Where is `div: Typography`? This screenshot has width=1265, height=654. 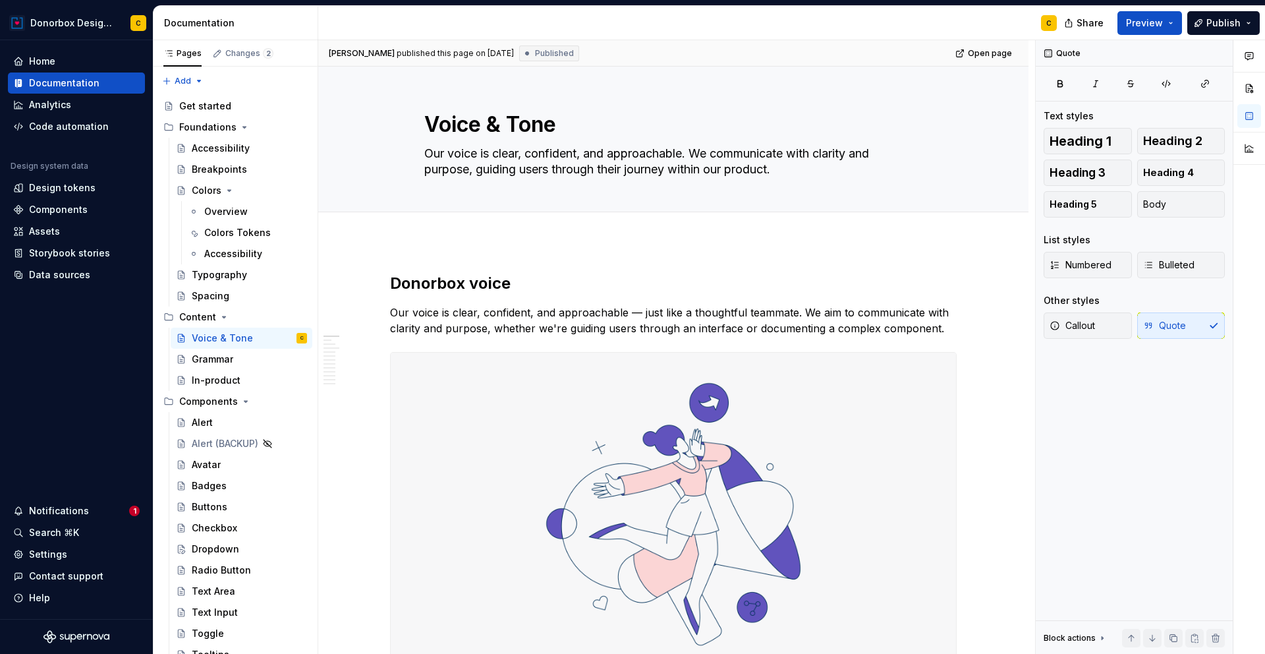
div: Typography is located at coordinates (219, 275).